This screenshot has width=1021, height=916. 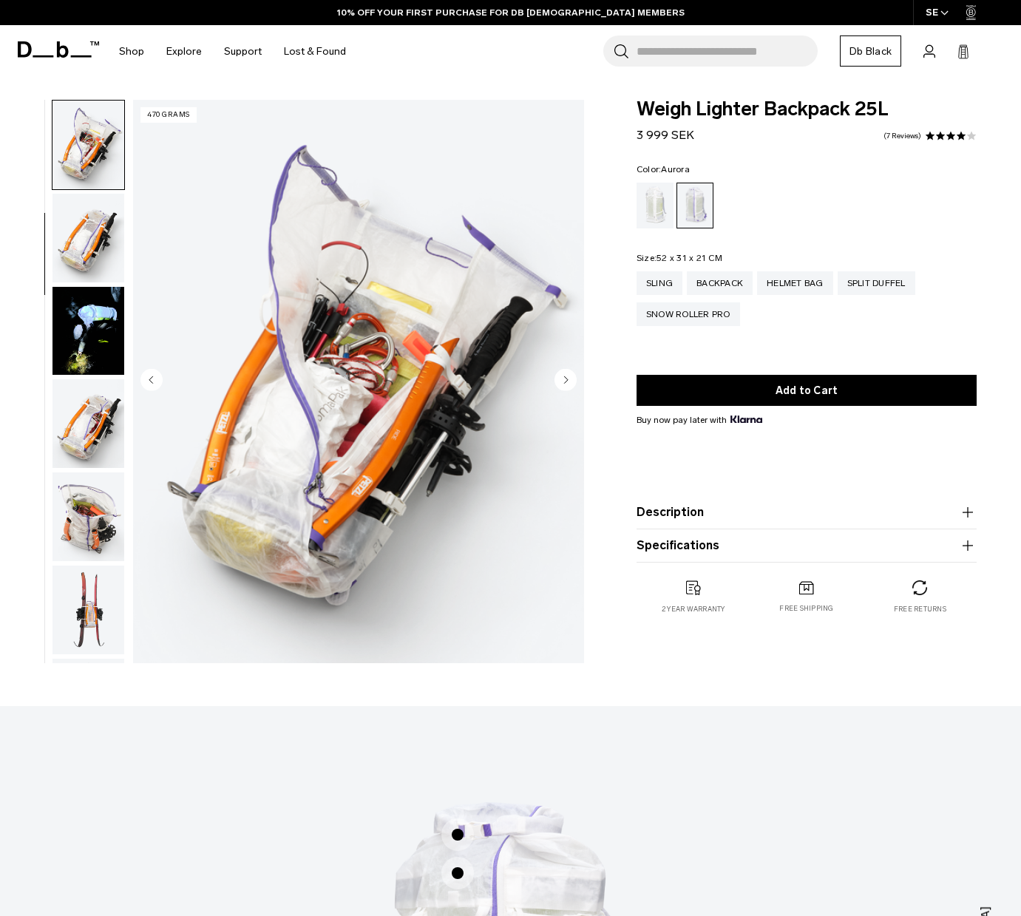 What do you see at coordinates (902, 136) in the screenshot?
I see `a: 7 reviews` at bounding box center [902, 136].